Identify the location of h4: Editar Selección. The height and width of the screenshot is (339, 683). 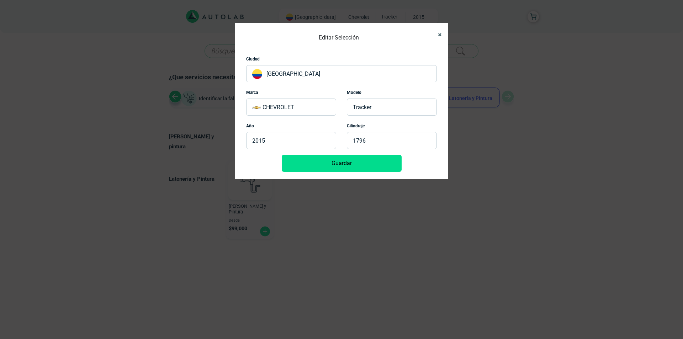
(339, 38).